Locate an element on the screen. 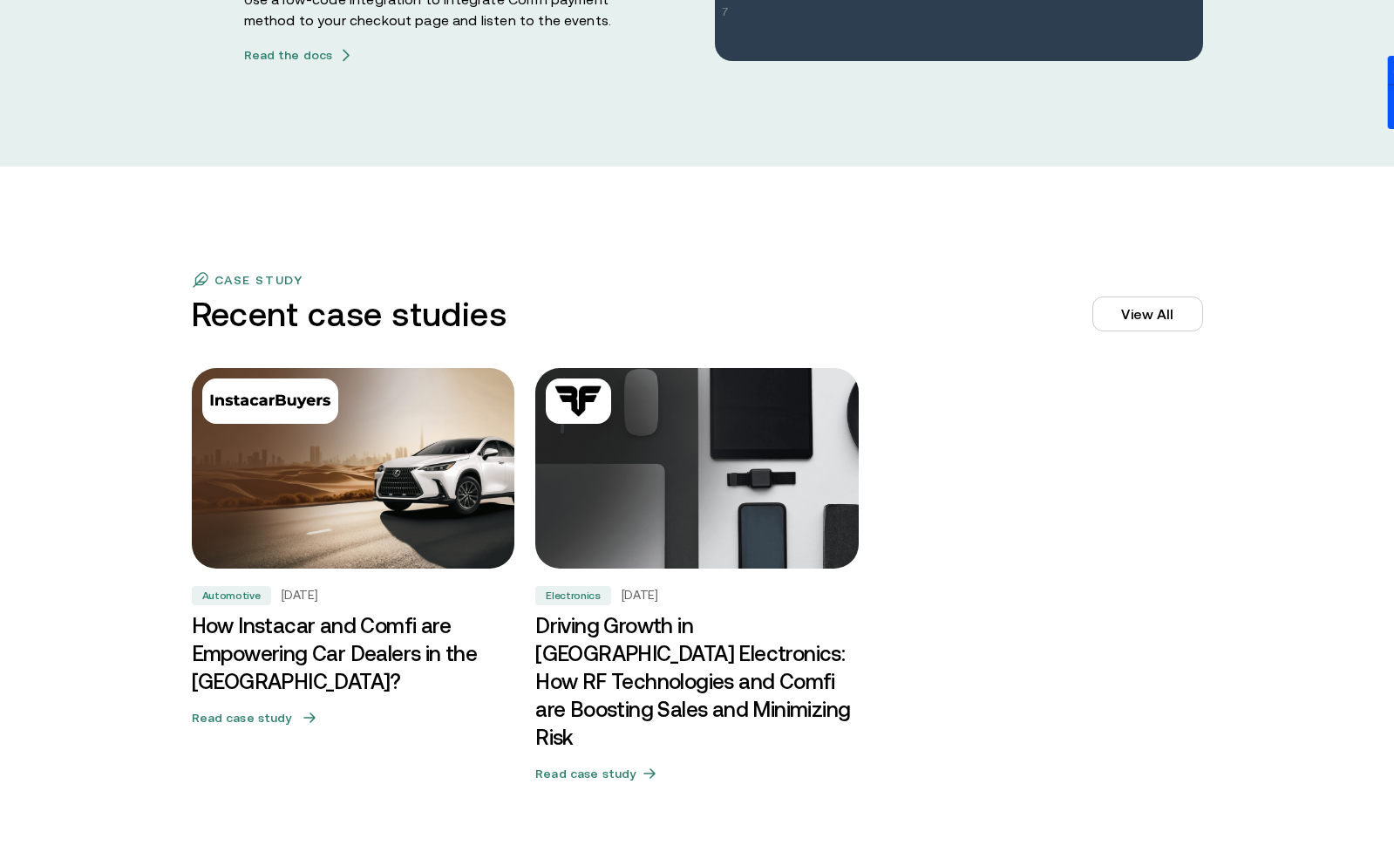 The width and height of the screenshot is (1394, 859). div: Automotive is located at coordinates (231, 596).